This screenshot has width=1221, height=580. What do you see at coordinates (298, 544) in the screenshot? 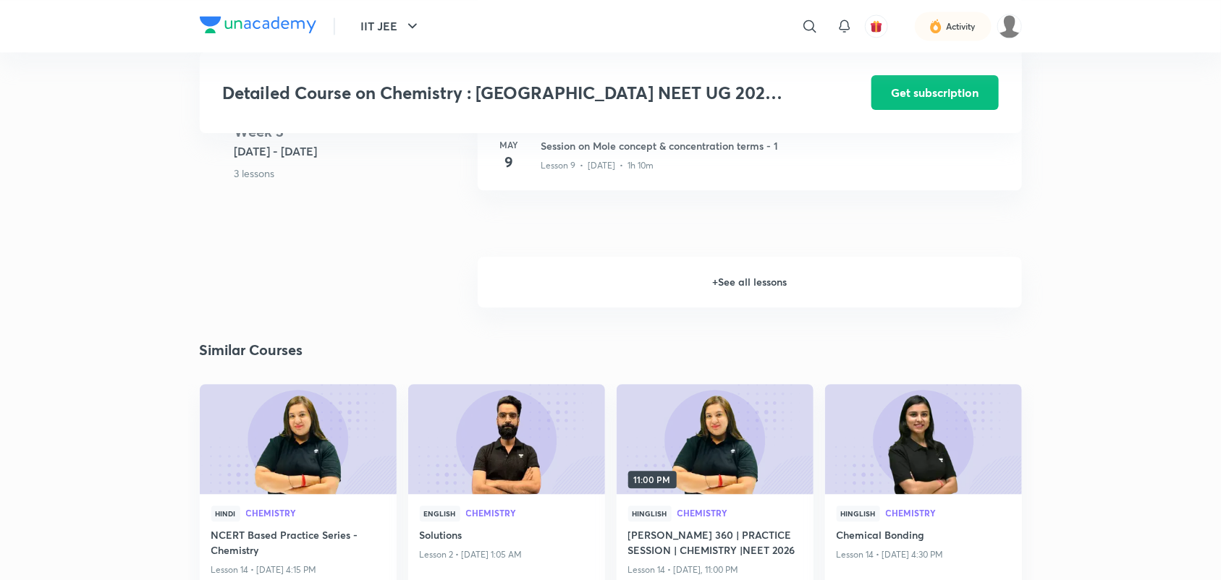
I see `a: NCERT Based Practice Series - Chemistry` at bounding box center [298, 544].